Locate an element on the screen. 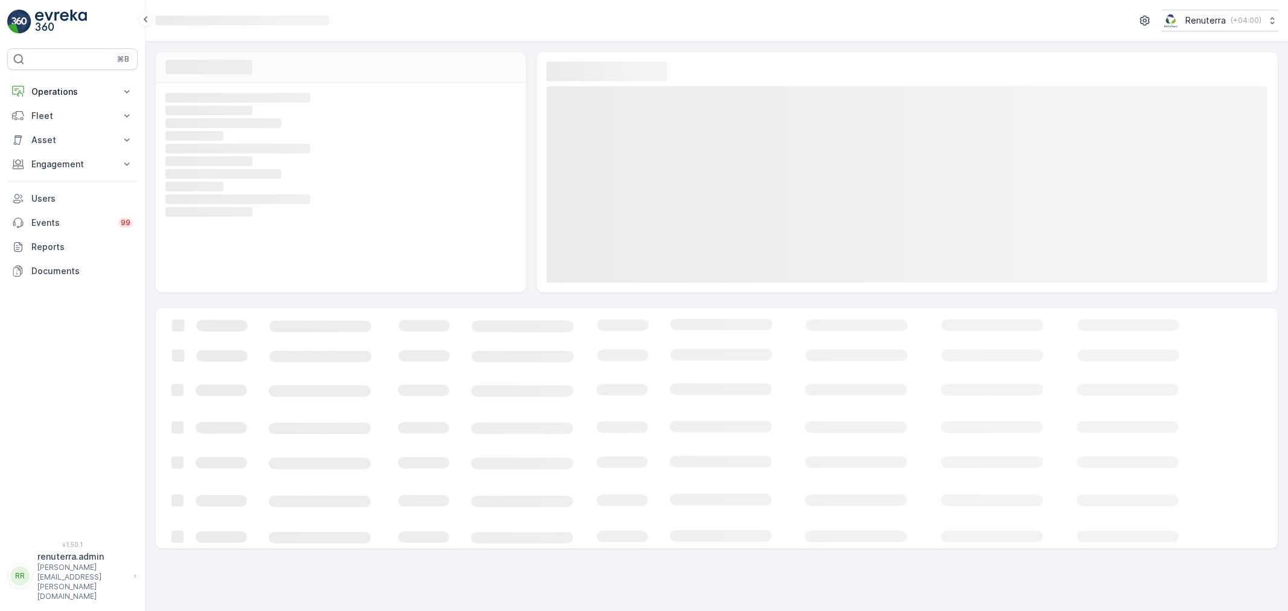 Image resolution: width=1288 pixels, height=611 pixels. p: Asset is located at coordinates (72, 140).